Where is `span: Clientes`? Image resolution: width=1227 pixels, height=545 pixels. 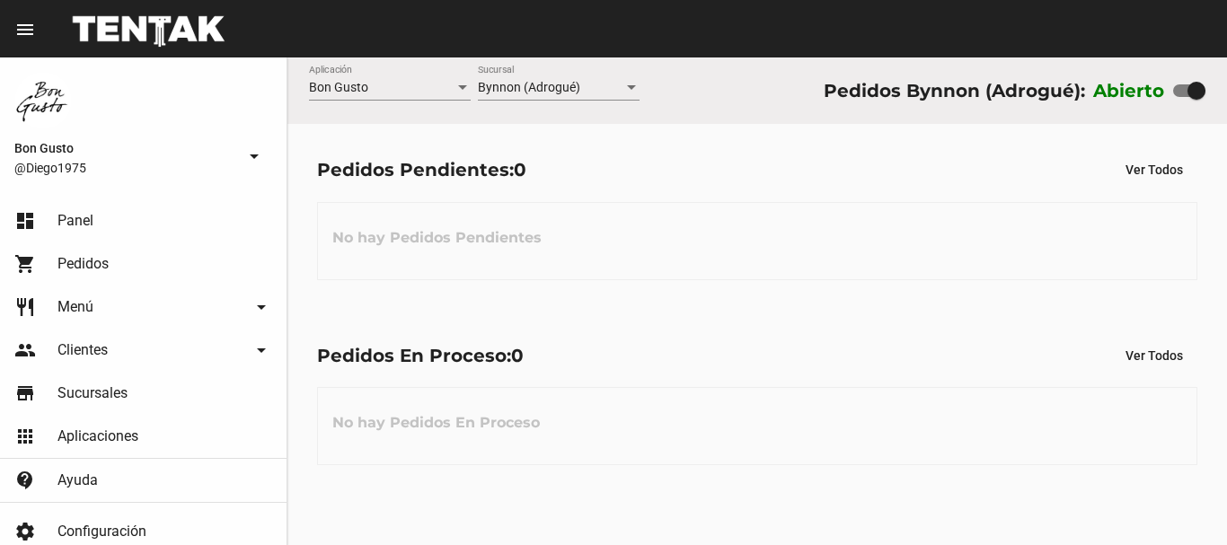 span: Clientes is located at coordinates (83, 350).